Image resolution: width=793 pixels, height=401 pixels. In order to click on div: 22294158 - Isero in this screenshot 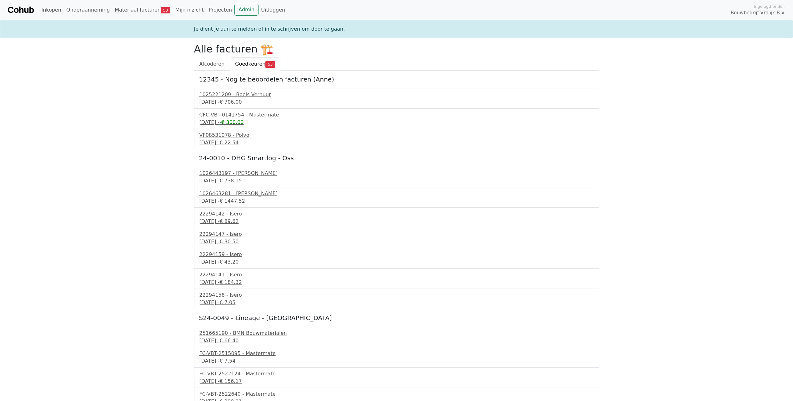, I will do `click(397, 295)`.